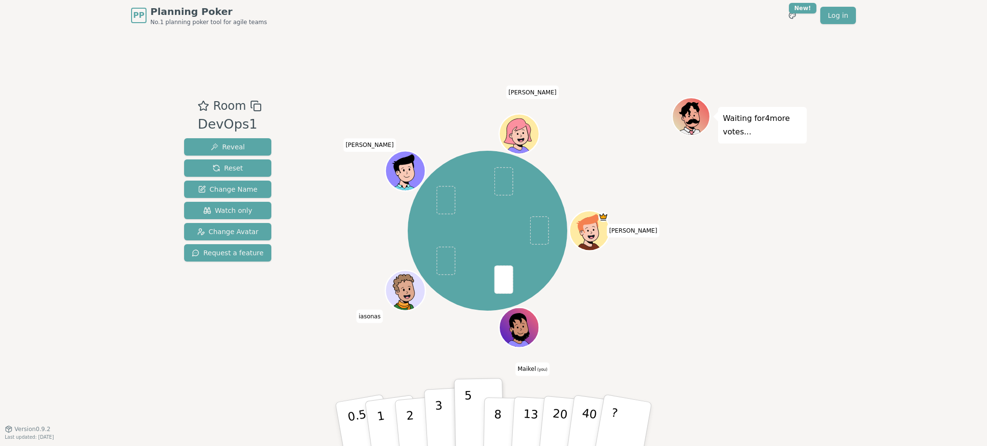 The image size is (987, 446). Describe the element at coordinates (519, 328) in the screenshot. I see `button: Click to change your avatar` at that location.